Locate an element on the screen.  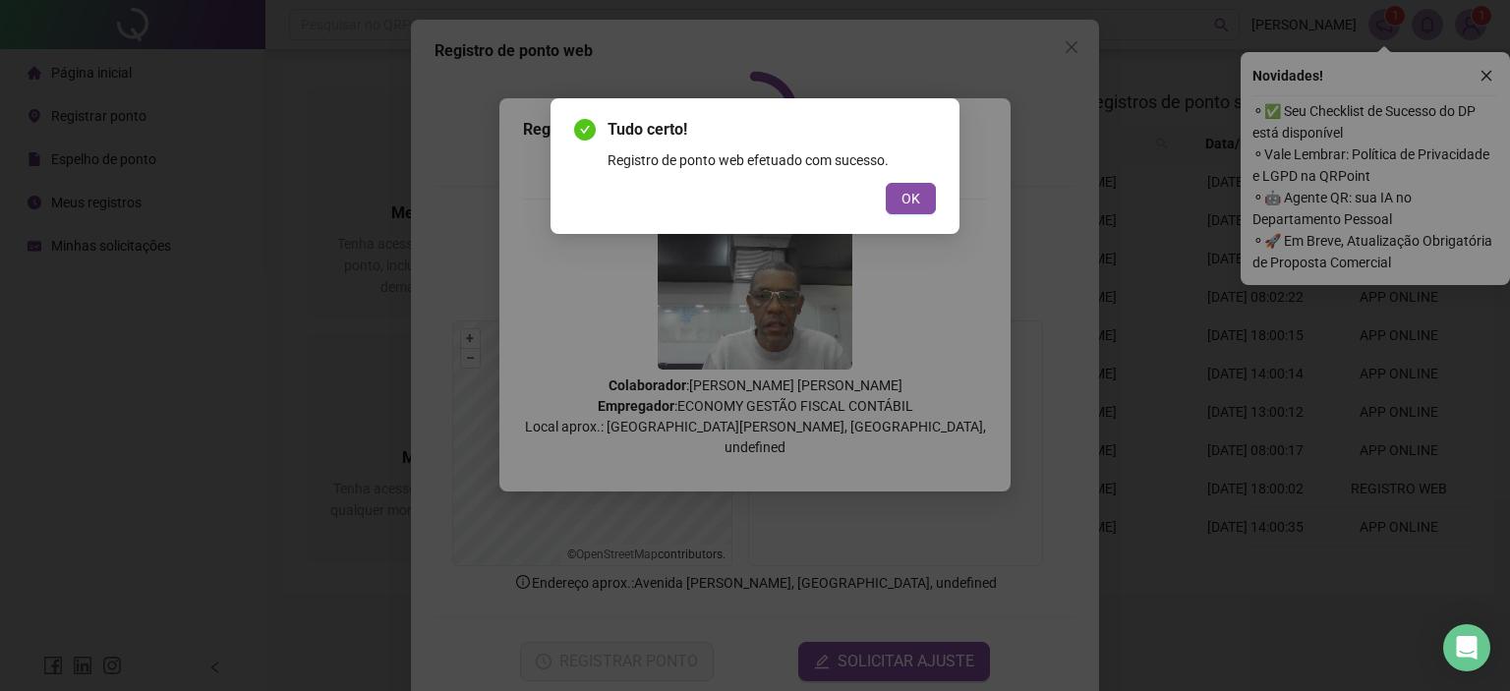
span: OK is located at coordinates (910, 199).